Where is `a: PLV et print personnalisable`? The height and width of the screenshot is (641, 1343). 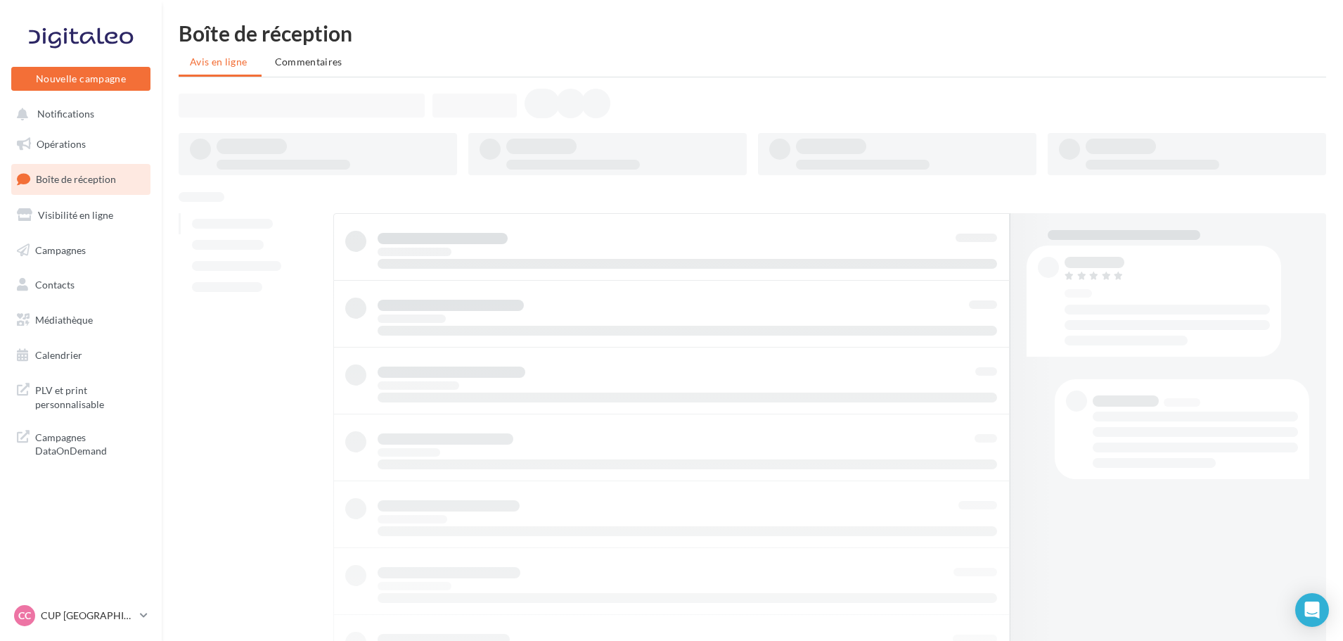
a: PLV et print personnalisable is located at coordinates (81, 395).